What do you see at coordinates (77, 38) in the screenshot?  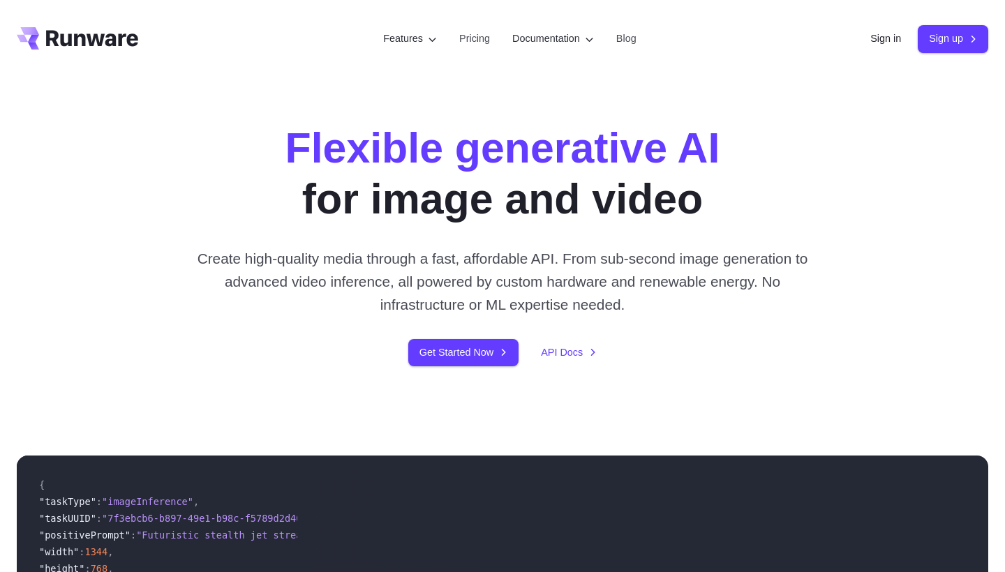 I see `a: Go to /` at bounding box center [77, 38].